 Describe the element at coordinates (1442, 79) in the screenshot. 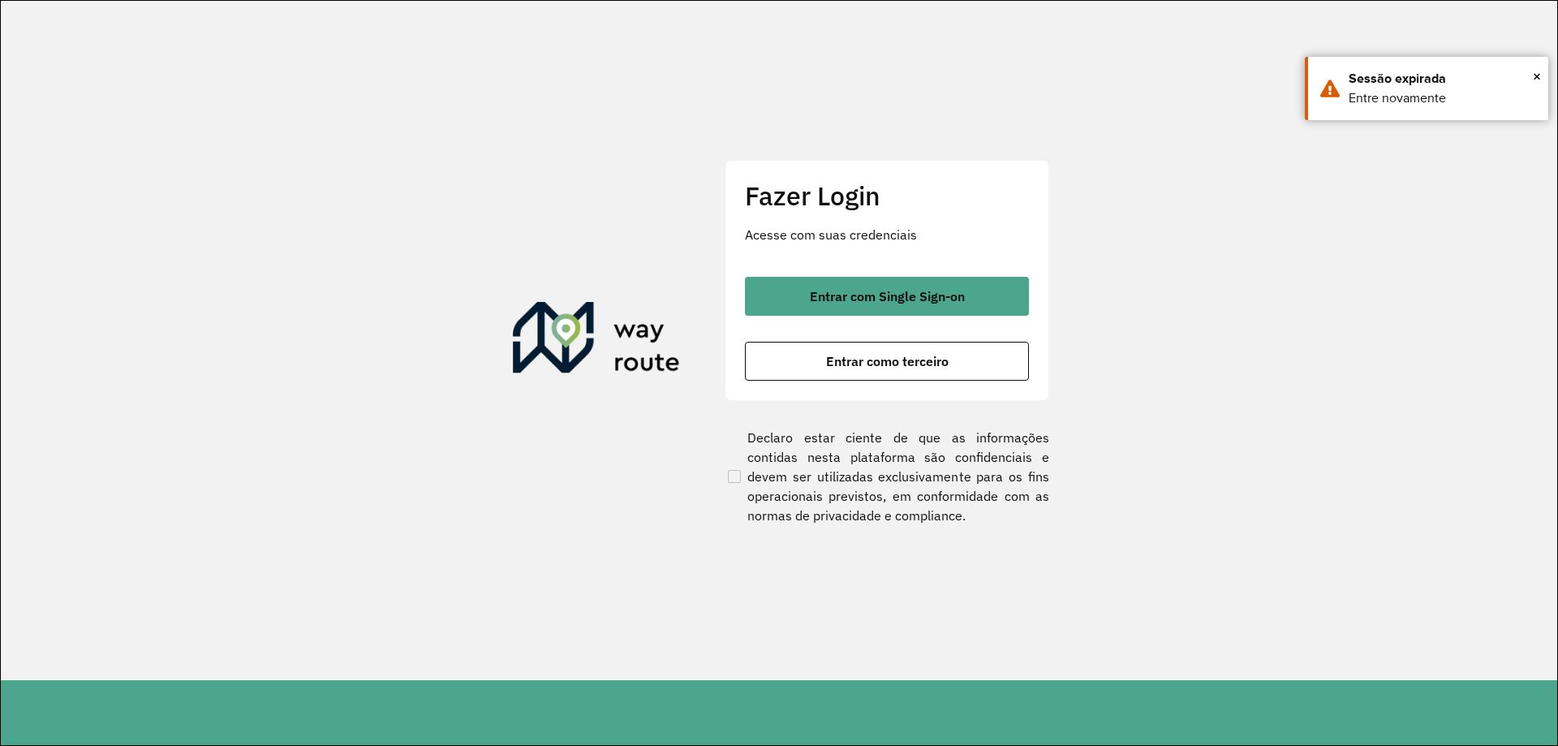

I see `div: Sessão expirada` at that location.